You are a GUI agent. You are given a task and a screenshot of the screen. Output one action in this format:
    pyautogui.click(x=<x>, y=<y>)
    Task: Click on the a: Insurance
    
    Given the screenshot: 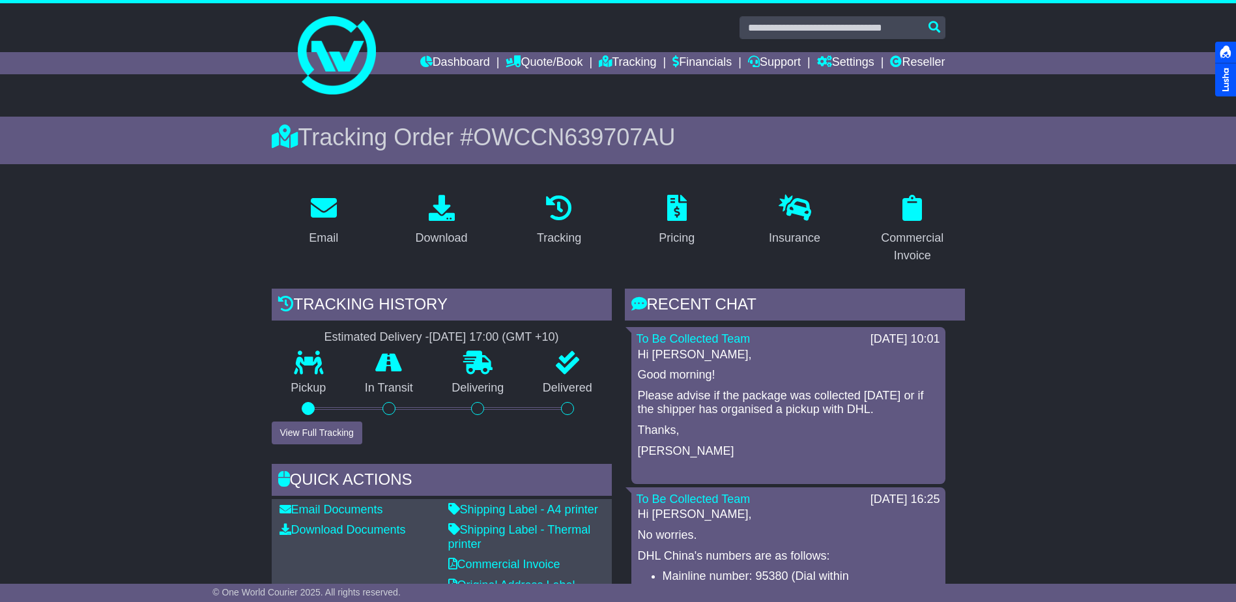 What is the action you would take?
    pyautogui.click(x=795, y=221)
    